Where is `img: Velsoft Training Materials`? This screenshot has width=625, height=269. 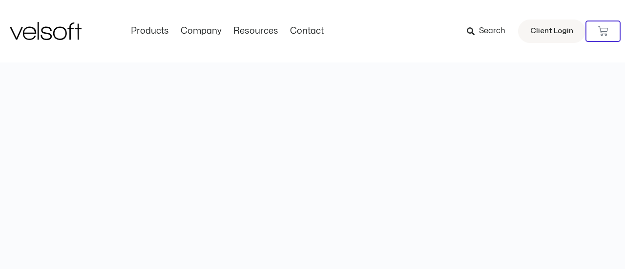
img: Velsoft Training Materials is located at coordinates (45, 31).